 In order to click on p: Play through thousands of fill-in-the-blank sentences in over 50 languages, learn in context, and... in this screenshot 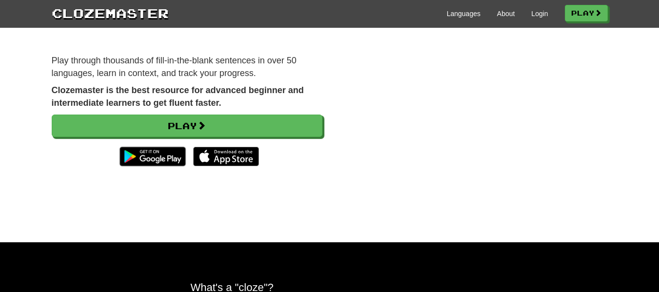, I will do `click(187, 67)`.